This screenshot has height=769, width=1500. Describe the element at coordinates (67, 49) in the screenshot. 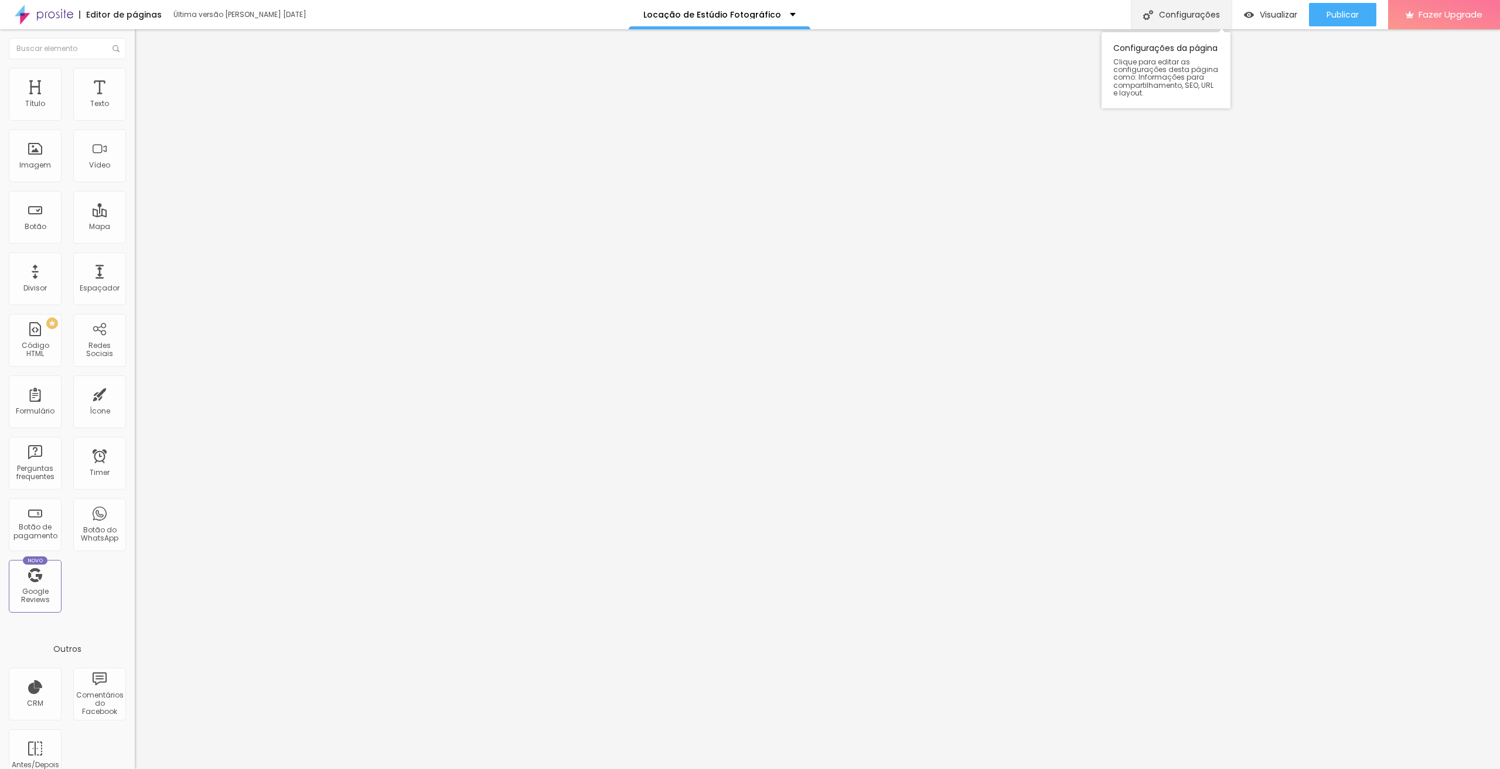

I see `input: Buscar elemento` at that location.